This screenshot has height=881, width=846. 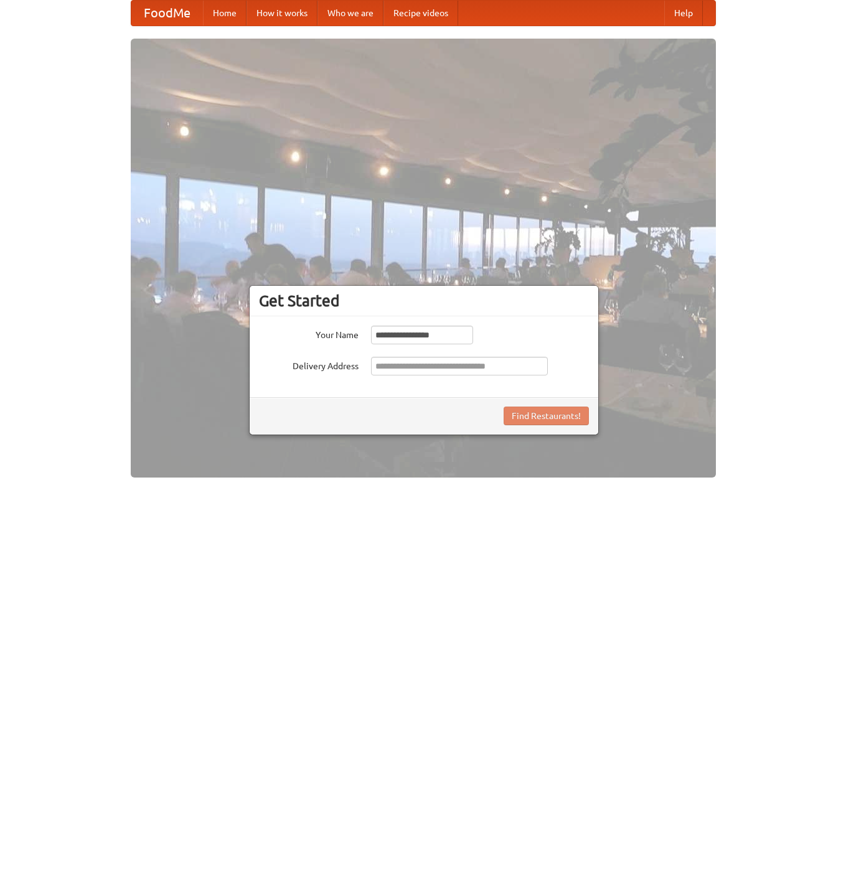 I want to click on label: Delivery Address, so click(x=309, y=364).